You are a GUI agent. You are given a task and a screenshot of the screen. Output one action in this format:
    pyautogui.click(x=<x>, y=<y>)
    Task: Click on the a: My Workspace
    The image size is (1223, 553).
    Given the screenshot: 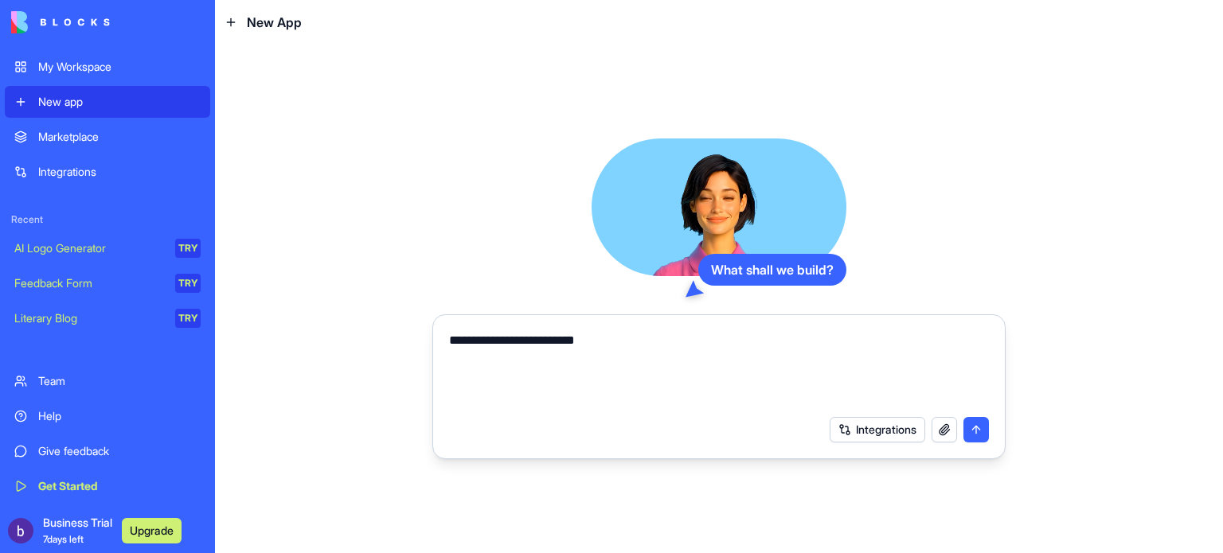 What is the action you would take?
    pyautogui.click(x=107, y=67)
    